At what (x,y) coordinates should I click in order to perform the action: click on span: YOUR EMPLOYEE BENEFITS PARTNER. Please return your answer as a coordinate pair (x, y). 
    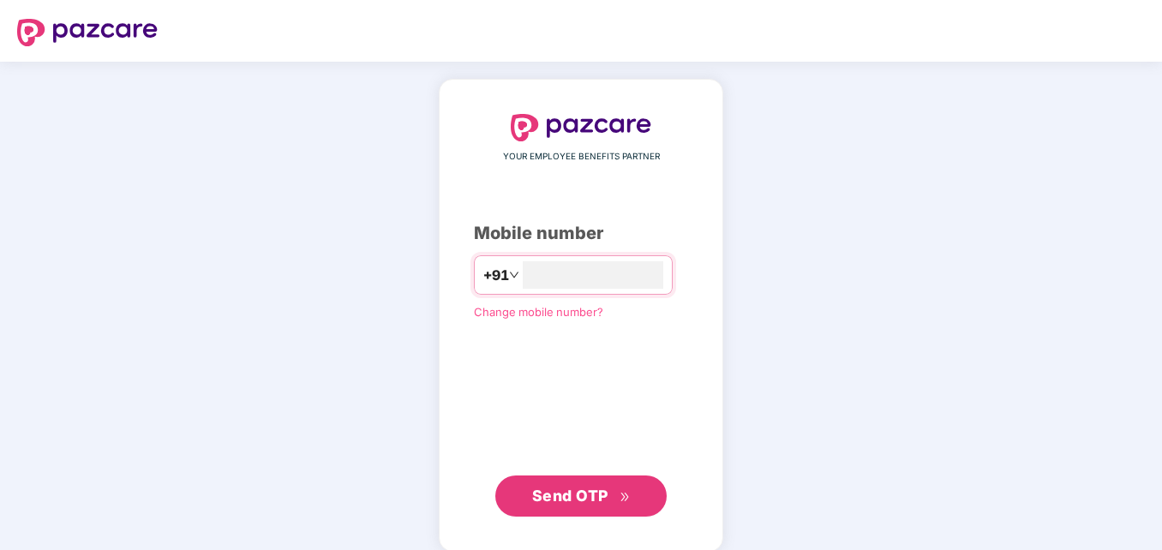
    Looking at the image, I should click on (581, 157).